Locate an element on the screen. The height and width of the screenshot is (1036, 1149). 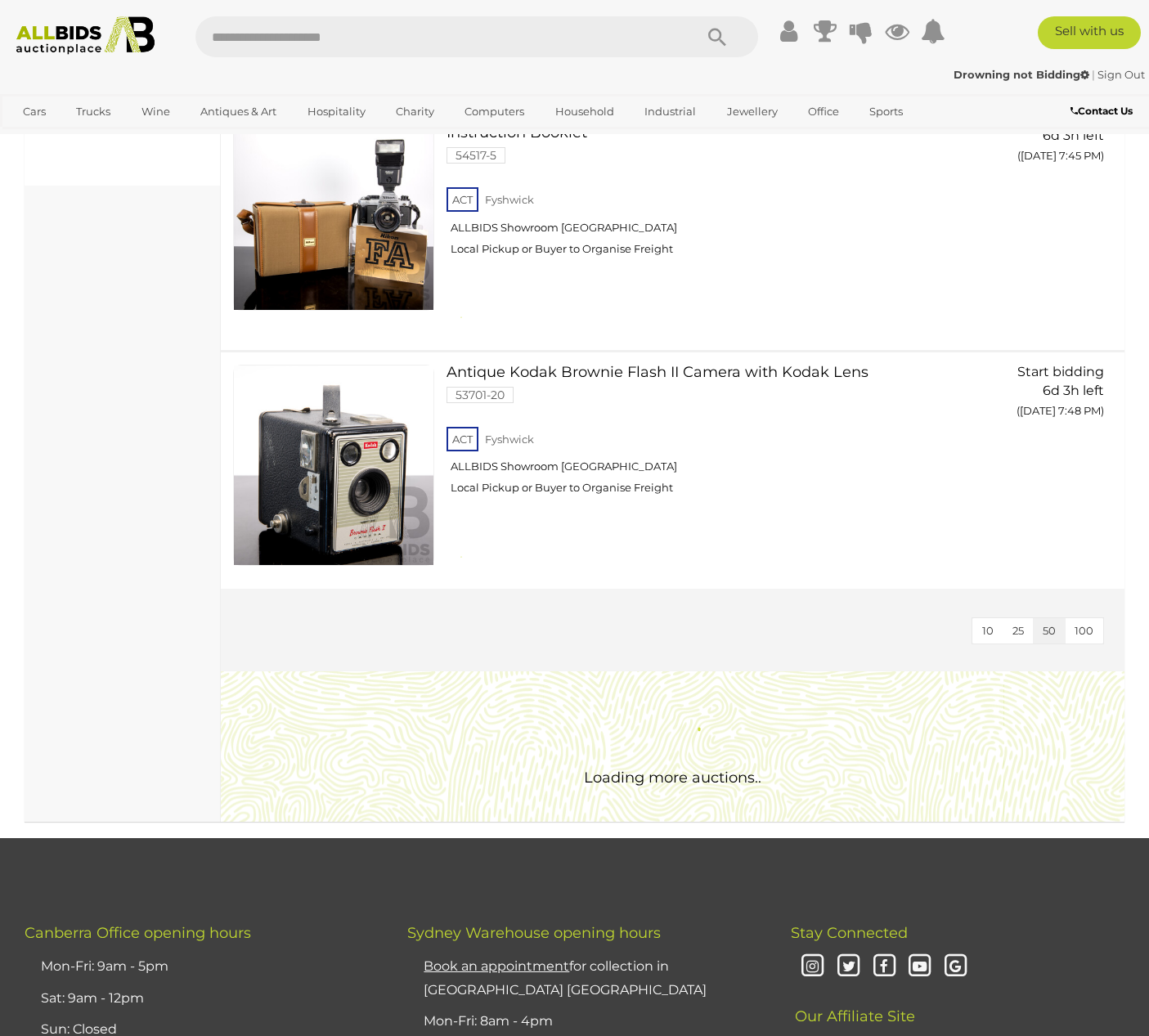
button: 100 is located at coordinates (1083, 631).